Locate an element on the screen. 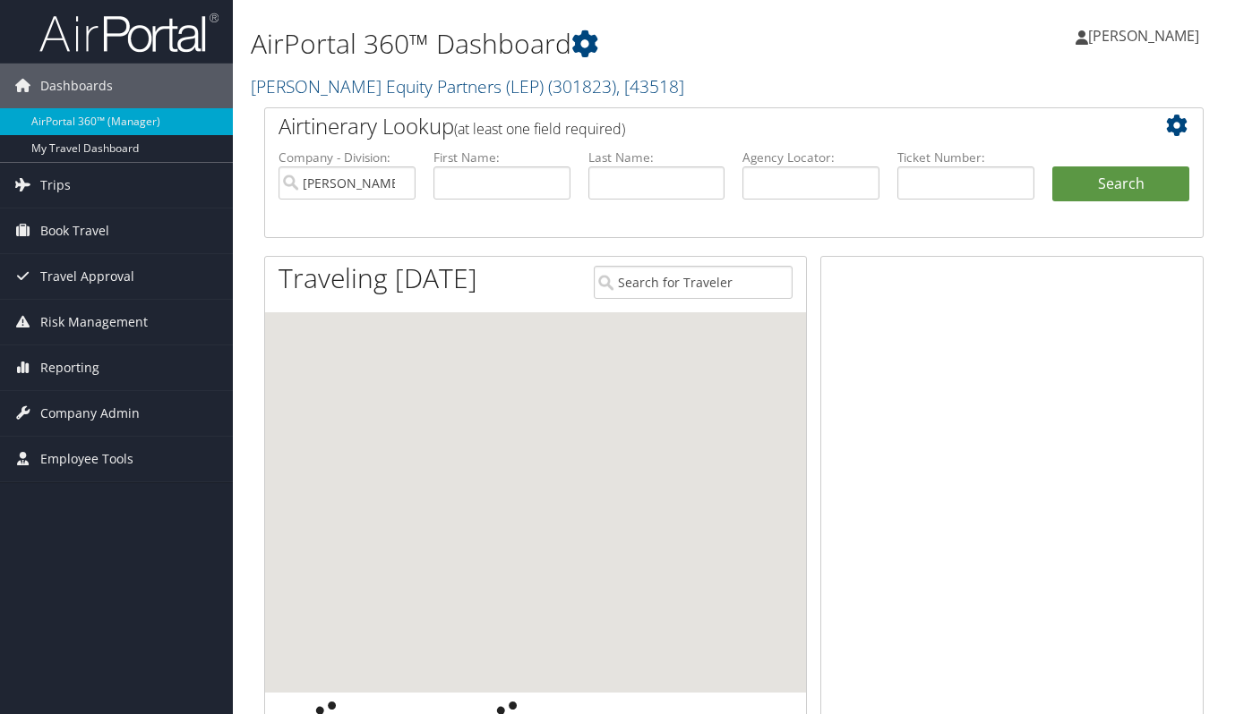 The height and width of the screenshot is (714, 1235). span: (at least one field required) is located at coordinates (539, 129).